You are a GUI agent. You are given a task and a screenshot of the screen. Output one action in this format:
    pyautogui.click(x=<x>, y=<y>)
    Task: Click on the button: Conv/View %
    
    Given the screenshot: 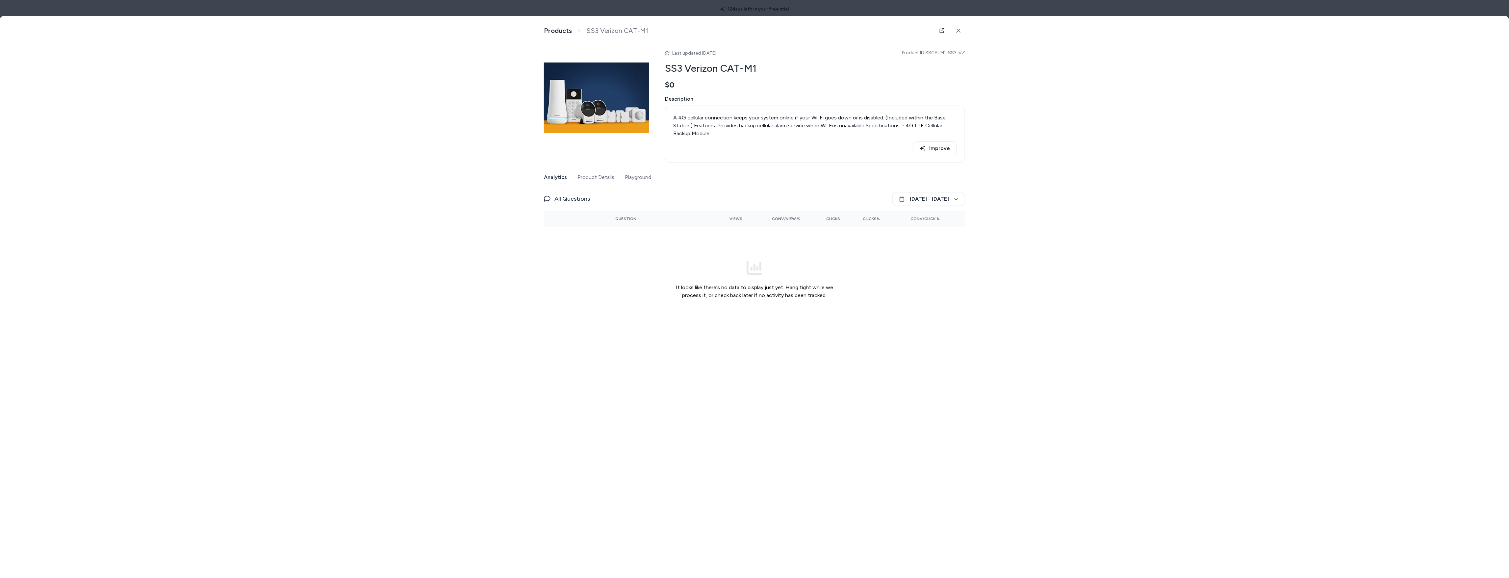 What is the action you would take?
    pyautogui.click(x=776, y=219)
    